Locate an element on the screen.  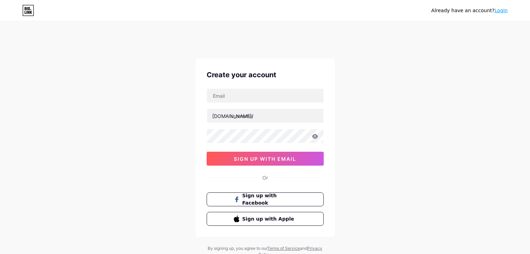
a: Sign up with Apple is located at coordinates (265, 219).